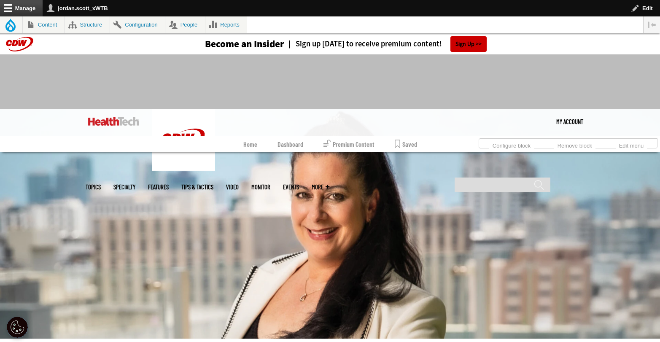 The height and width of the screenshot is (342, 660). Describe the element at coordinates (570, 121) in the screenshot. I see `div: User menu` at that location.